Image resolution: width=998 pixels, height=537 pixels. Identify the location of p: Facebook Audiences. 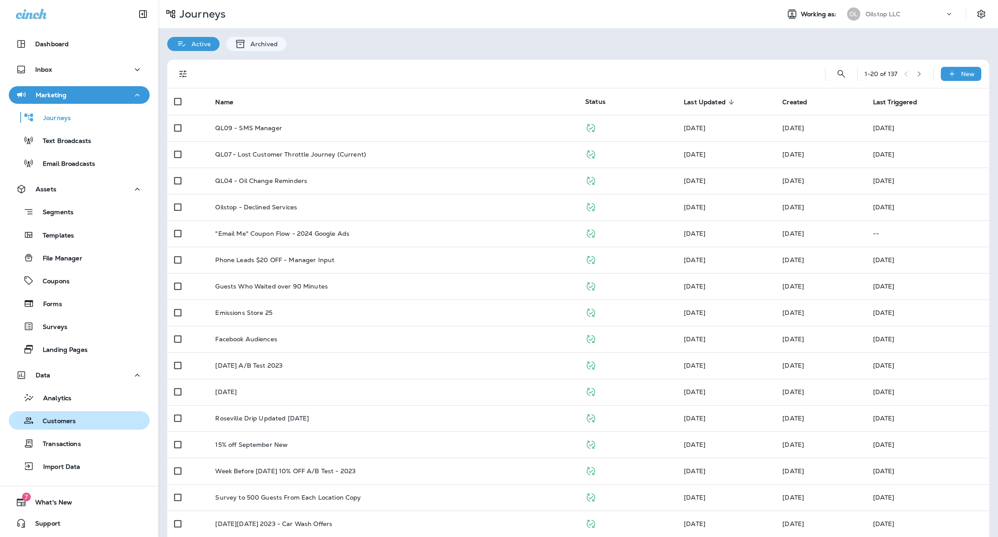
(246, 339).